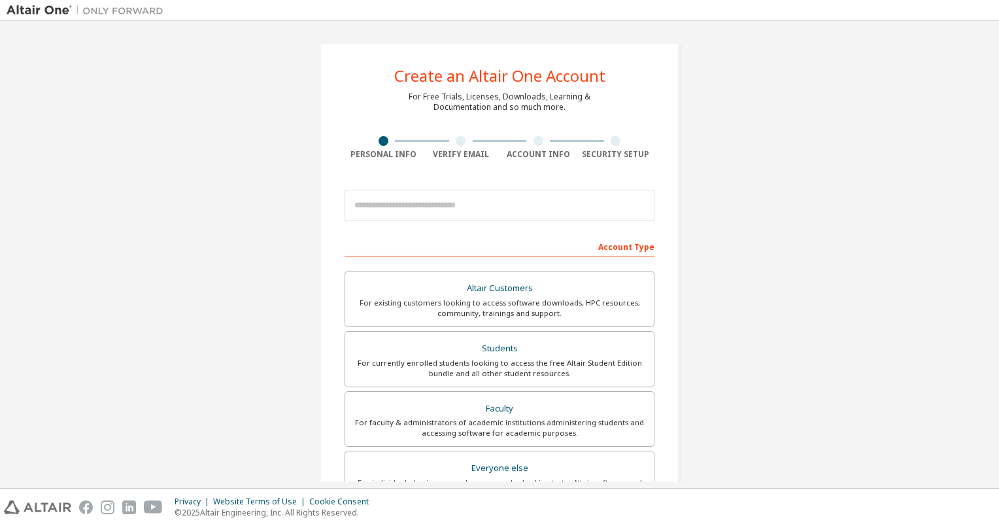  I want to click on div: For currently enrolled students looking to access the free Altair Student Edition bundle and all ..., so click(500, 368).